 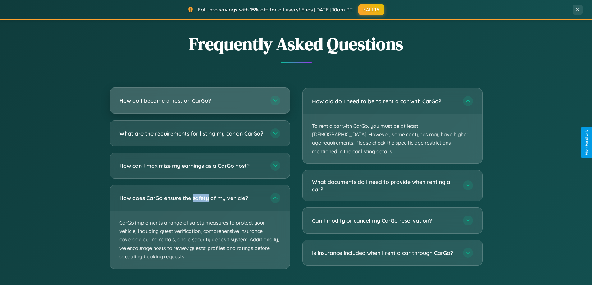 I want to click on h3: How does CarGo ensure the safety of my vehicle?, so click(x=192, y=198).